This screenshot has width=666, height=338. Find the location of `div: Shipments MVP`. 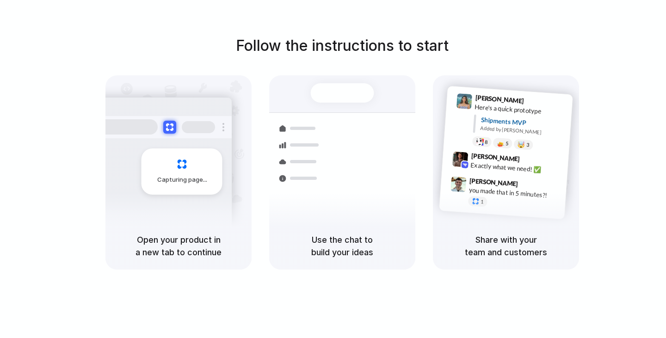

div: Shipments MVP is located at coordinates (523, 123).